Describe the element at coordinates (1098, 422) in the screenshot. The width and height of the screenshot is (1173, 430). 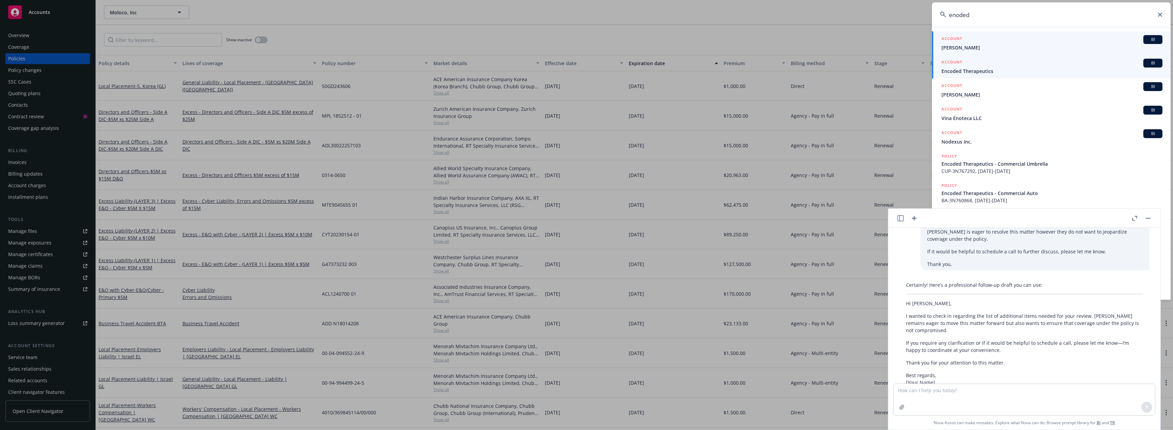
I see `a: BI` at that location.